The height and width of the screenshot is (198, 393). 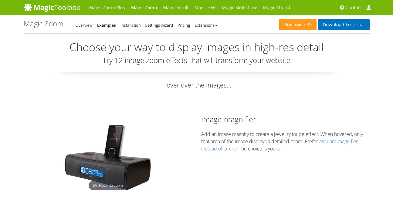 I want to click on img: Image magnifier example, so click(x=108, y=158).